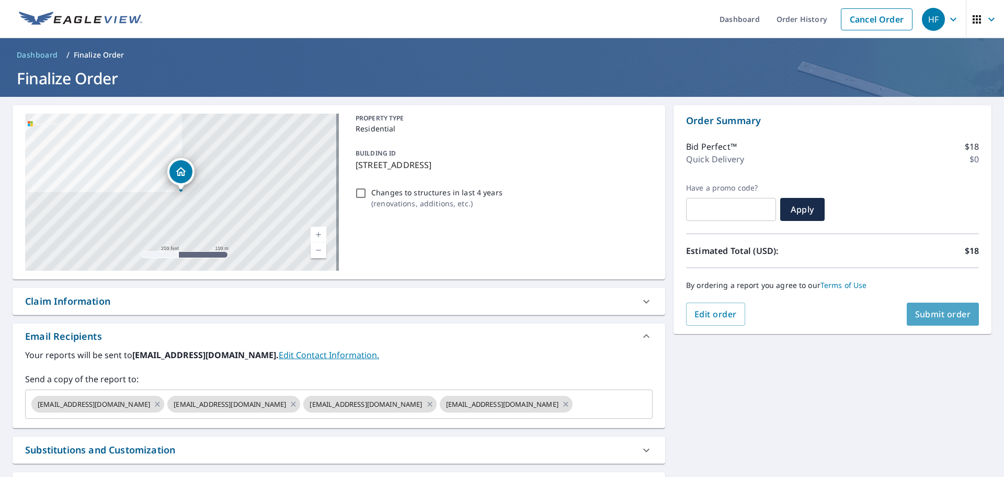 This screenshot has height=477, width=1004. What do you see at coordinates (437, 203) in the screenshot?
I see `p: ( renovations, additions, etc. )` at bounding box center [437, 203].